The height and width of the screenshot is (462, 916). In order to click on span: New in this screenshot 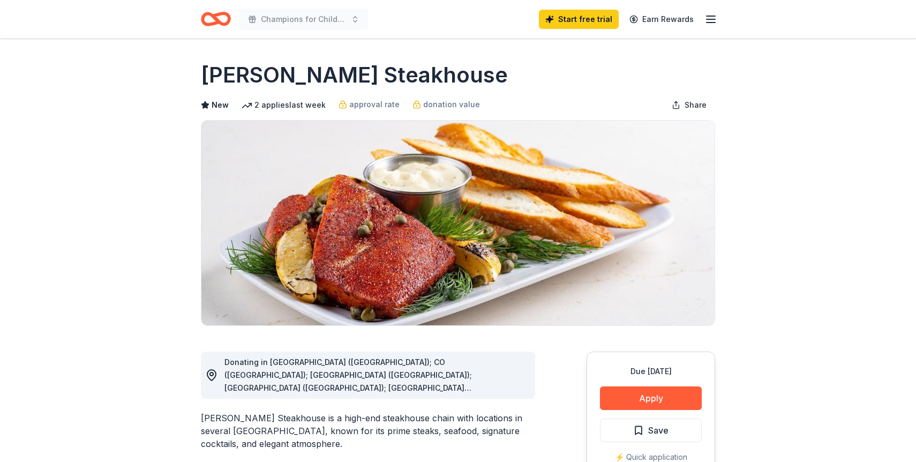, I will do `click(220, 105)`.